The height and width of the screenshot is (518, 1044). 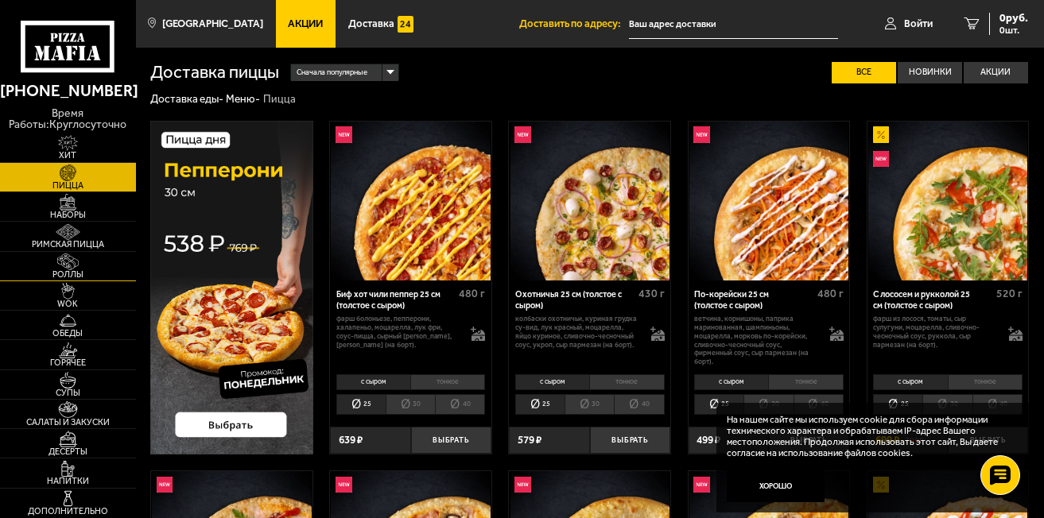 What do you see at coordinates (305, 23) in the screenshot?
I see `span: Акции` at bounding box center [305, 23].